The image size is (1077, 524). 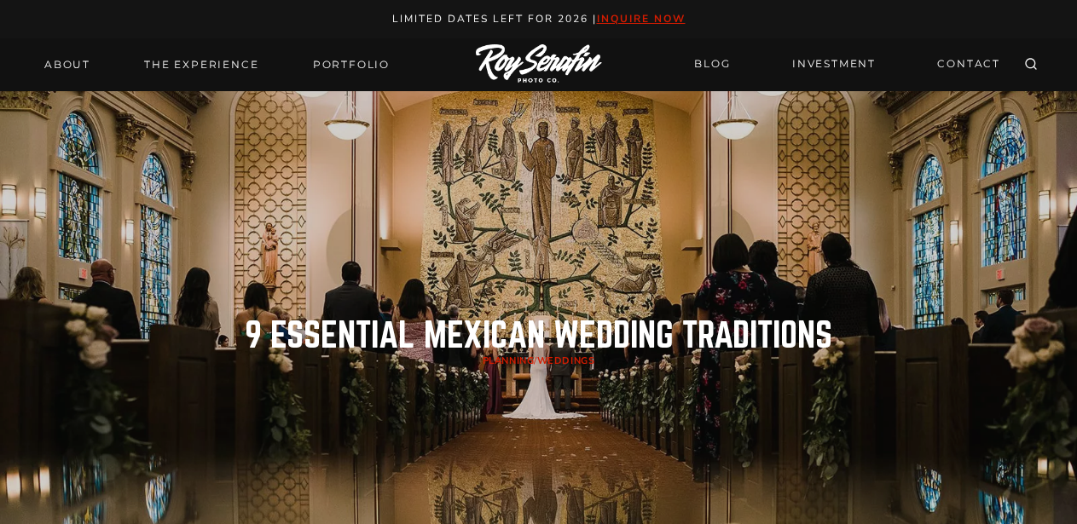 What do you see at coordinates (538, 336) in the screenshot?
I see `h1: 9 Essential Mexican Wedding Traditions` at bounding box center [538, 336].